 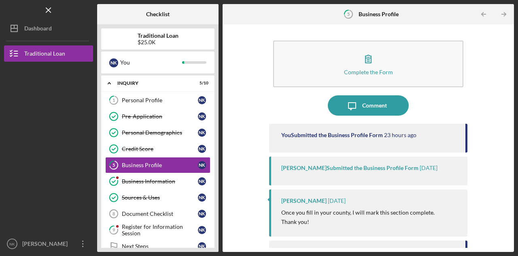 What do you see at coordinates (158, 197) in the screenshot?
I see `a: Sources & UsesNK` at bounding box center [158, 197].